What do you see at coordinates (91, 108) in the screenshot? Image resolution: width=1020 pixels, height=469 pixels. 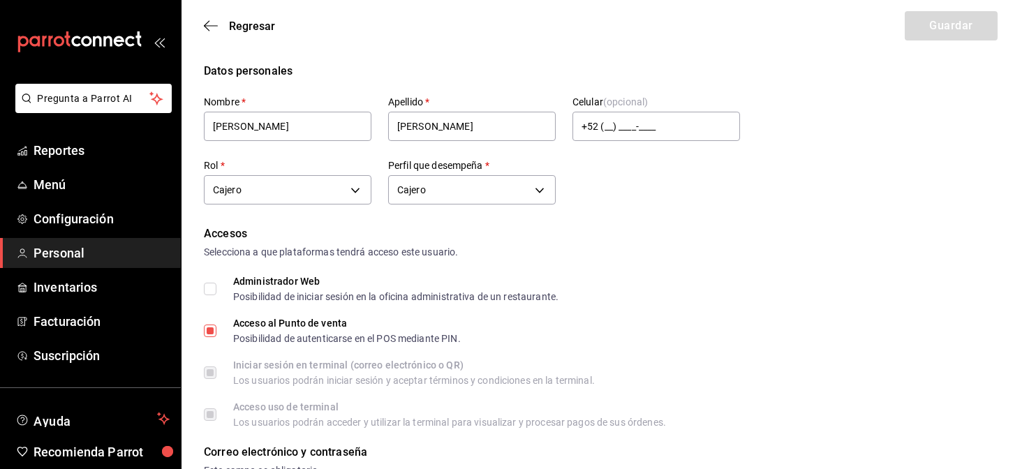 I see `a: Pregunta a Parrot AI` at bounding box center [91, 108].